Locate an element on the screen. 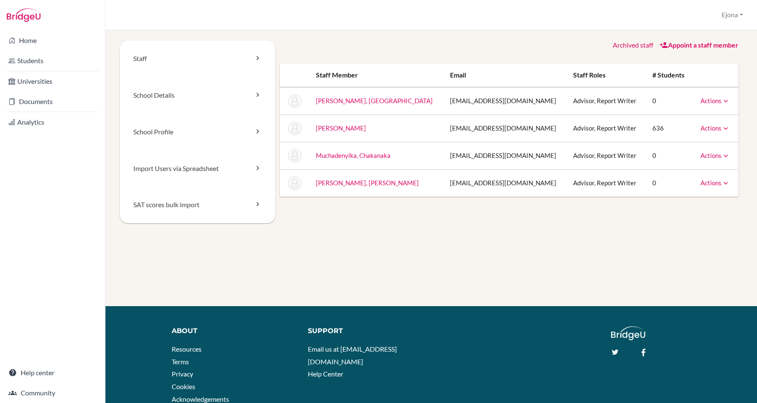 The width and height of the screenshot is (757, 403). a: Acknowledgements is located at coordinates (200, 399).